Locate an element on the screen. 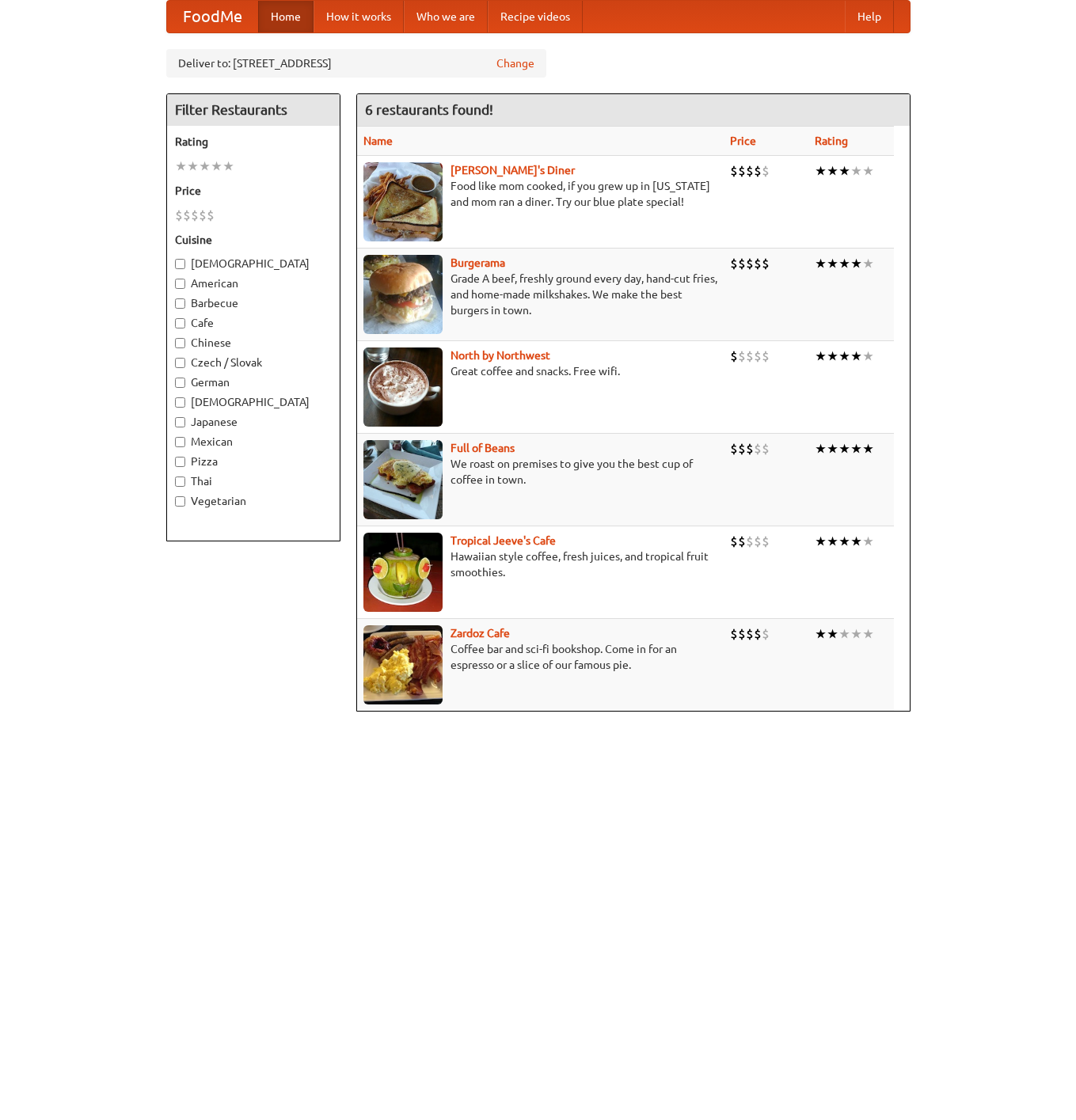 This screenshot has height=1120, width=1076. b: Zardoz Cafe is located at coordinates (480, 633).